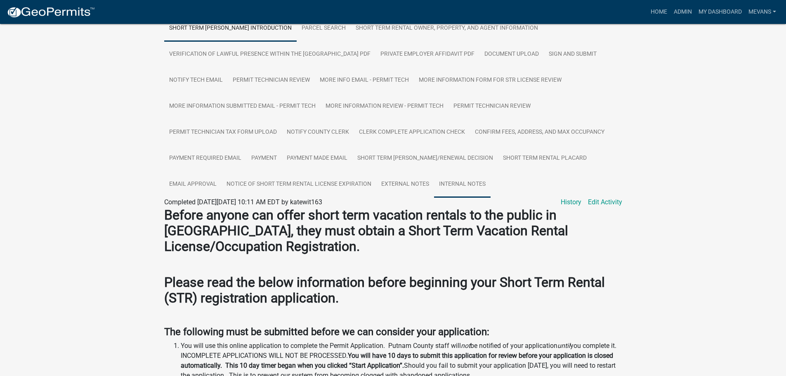 This screenshot has width=786, height=376. Describe the element at coordinates (544, 158) in the screenshot. I see `a: Short Term Rental Placard` at that location.